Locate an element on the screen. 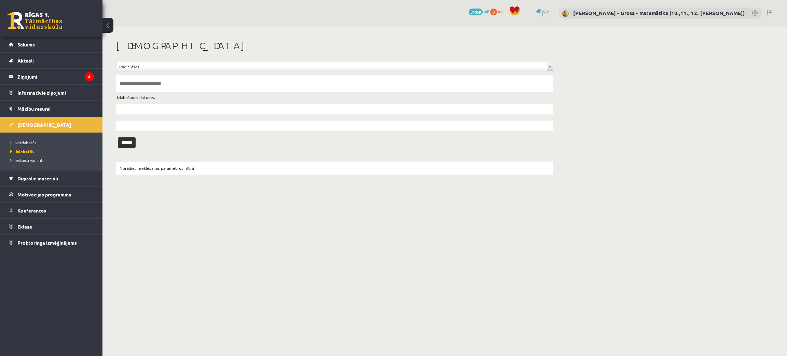 This screenshot has width=787, height=356. span: Konferences is located at coordinates (32, 210).